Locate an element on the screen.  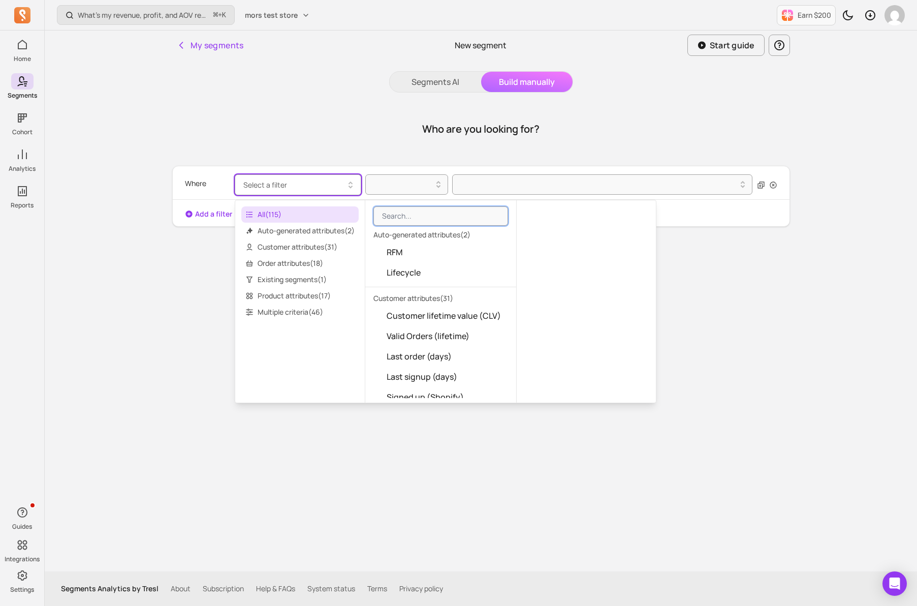
p: Reports is located at coordinates (22, 205).